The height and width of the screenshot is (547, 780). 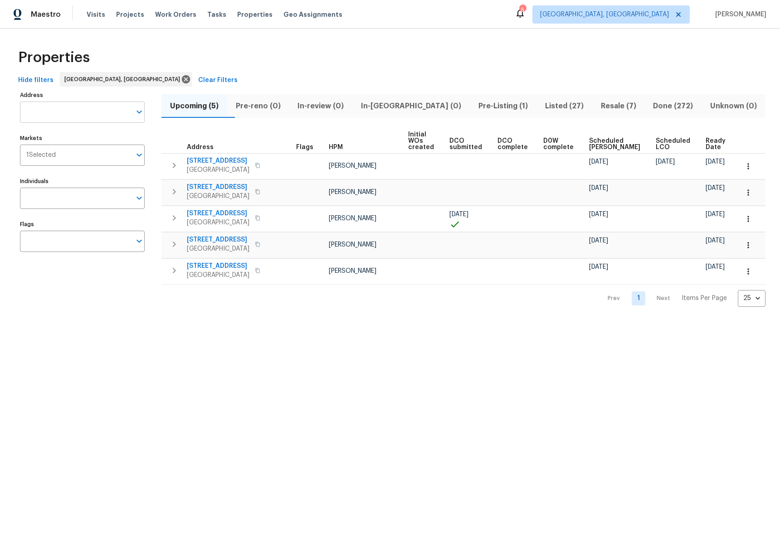 I want to click on span: Initial WOs created, so click(x=421, y=141).